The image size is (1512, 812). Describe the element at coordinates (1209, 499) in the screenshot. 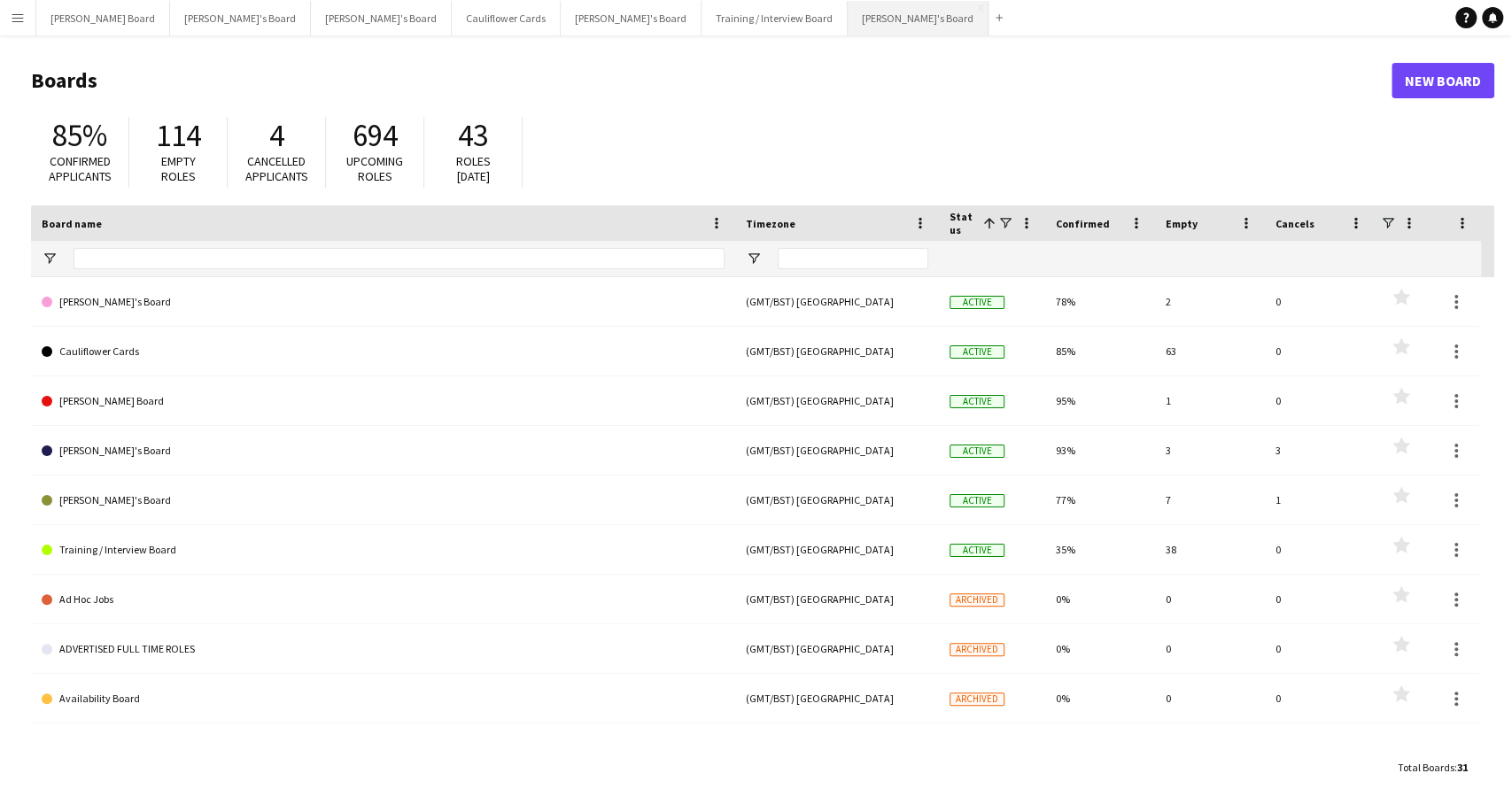

I see `div: 7` at that location.